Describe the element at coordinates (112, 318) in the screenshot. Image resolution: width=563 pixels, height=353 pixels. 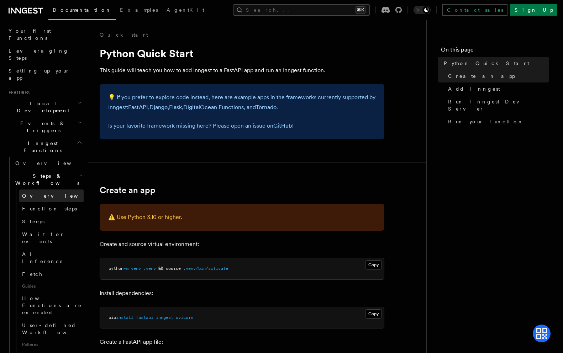
I see `span: pip` at that location.